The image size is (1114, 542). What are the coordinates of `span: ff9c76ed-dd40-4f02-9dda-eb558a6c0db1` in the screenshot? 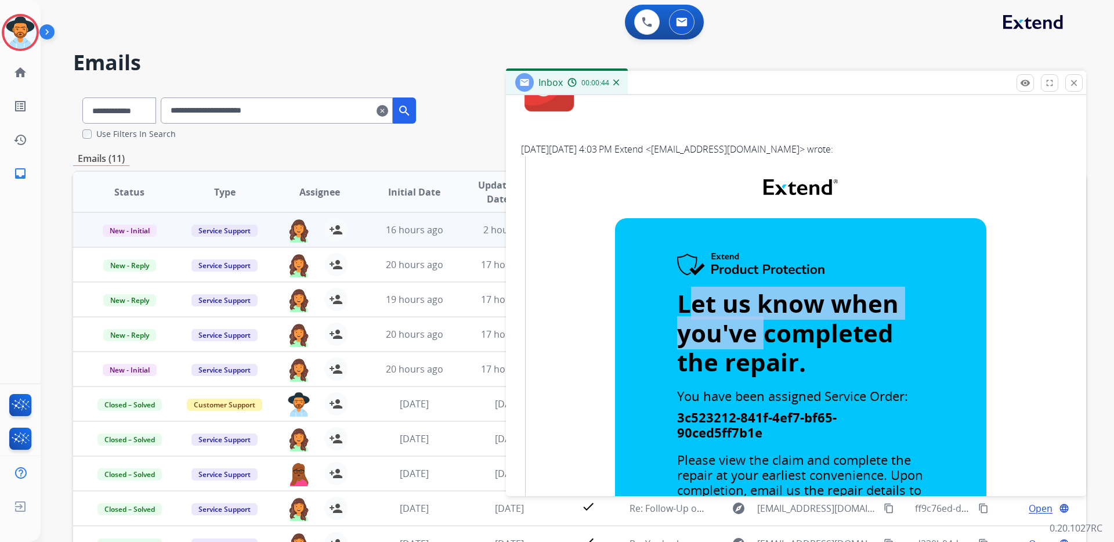 It's located at (1003, 508).